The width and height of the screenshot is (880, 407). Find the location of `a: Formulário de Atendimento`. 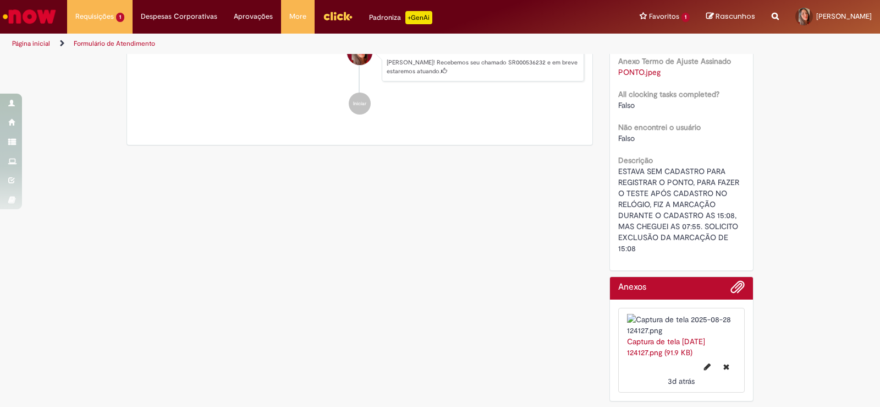

a: Formulário de Atendimento is located at coordinates (114, 43).